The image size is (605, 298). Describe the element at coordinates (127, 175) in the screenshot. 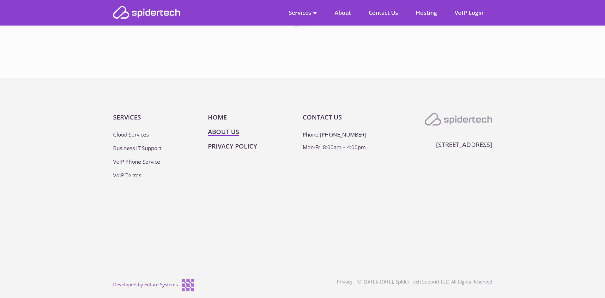

I see `a: VoIP Terms` at that location.